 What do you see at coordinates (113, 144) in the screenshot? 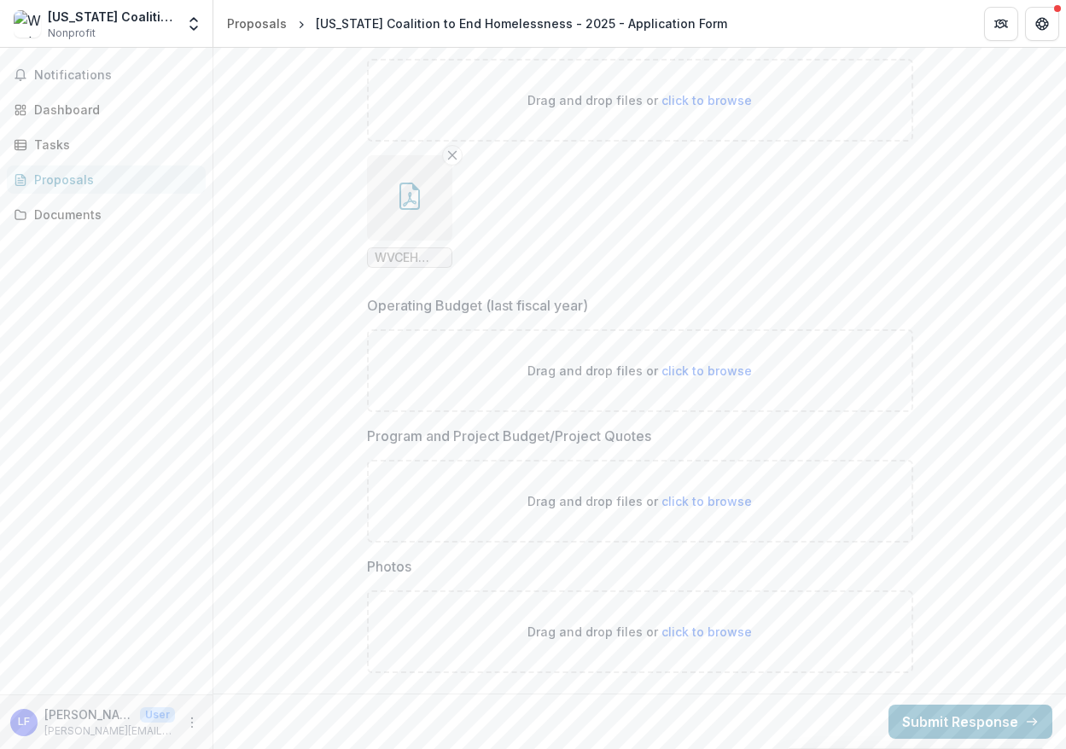
I see `div: Tasks` at bounding box center [113, 144].